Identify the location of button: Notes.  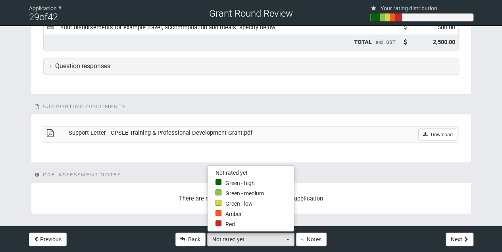
(311, 240).